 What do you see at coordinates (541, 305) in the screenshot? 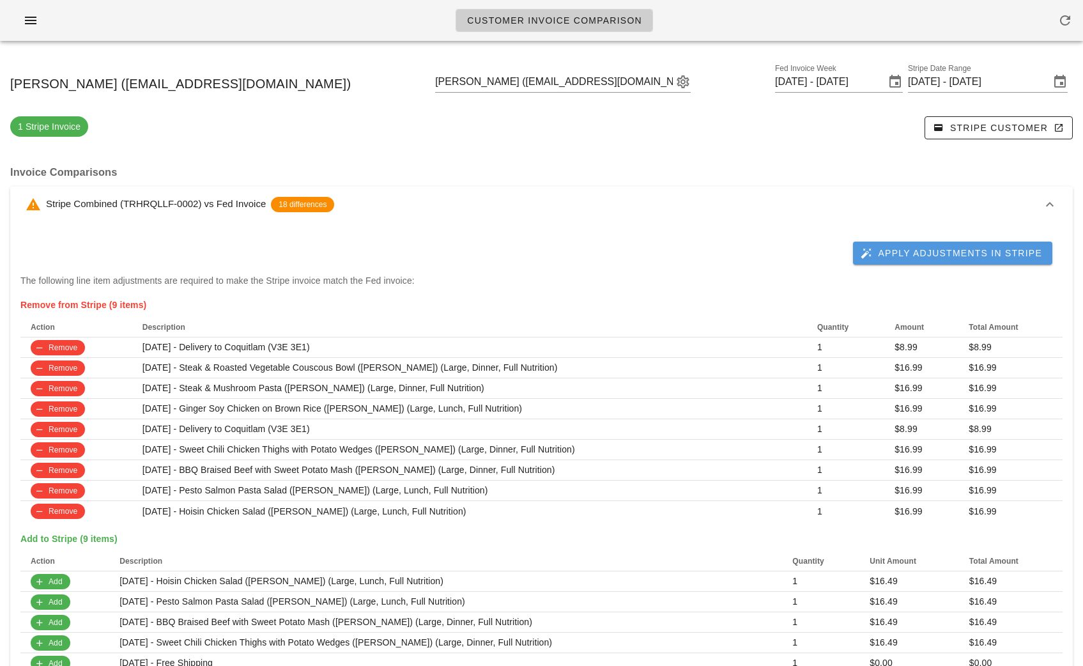
I see `h4: Remove from Stripe (9 items)` at bounding box center [541, 305].